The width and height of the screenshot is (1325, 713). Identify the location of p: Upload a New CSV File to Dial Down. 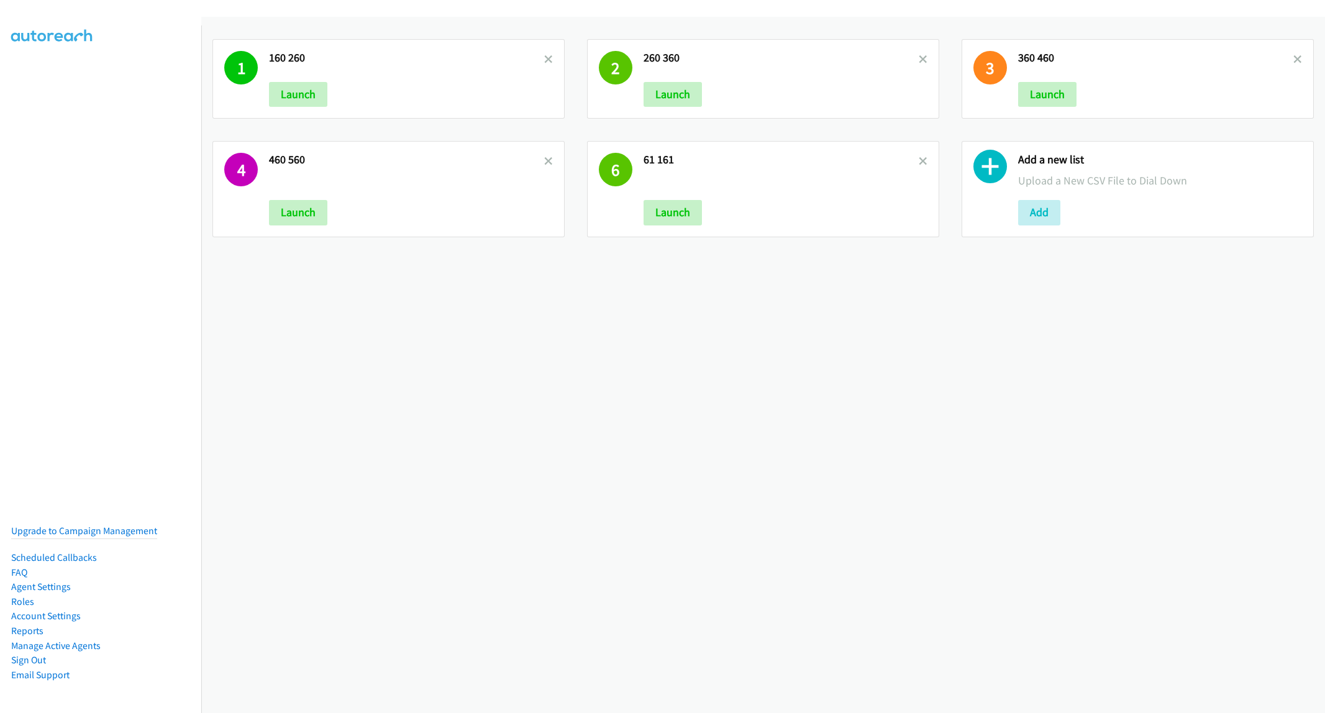
(1160, 180).